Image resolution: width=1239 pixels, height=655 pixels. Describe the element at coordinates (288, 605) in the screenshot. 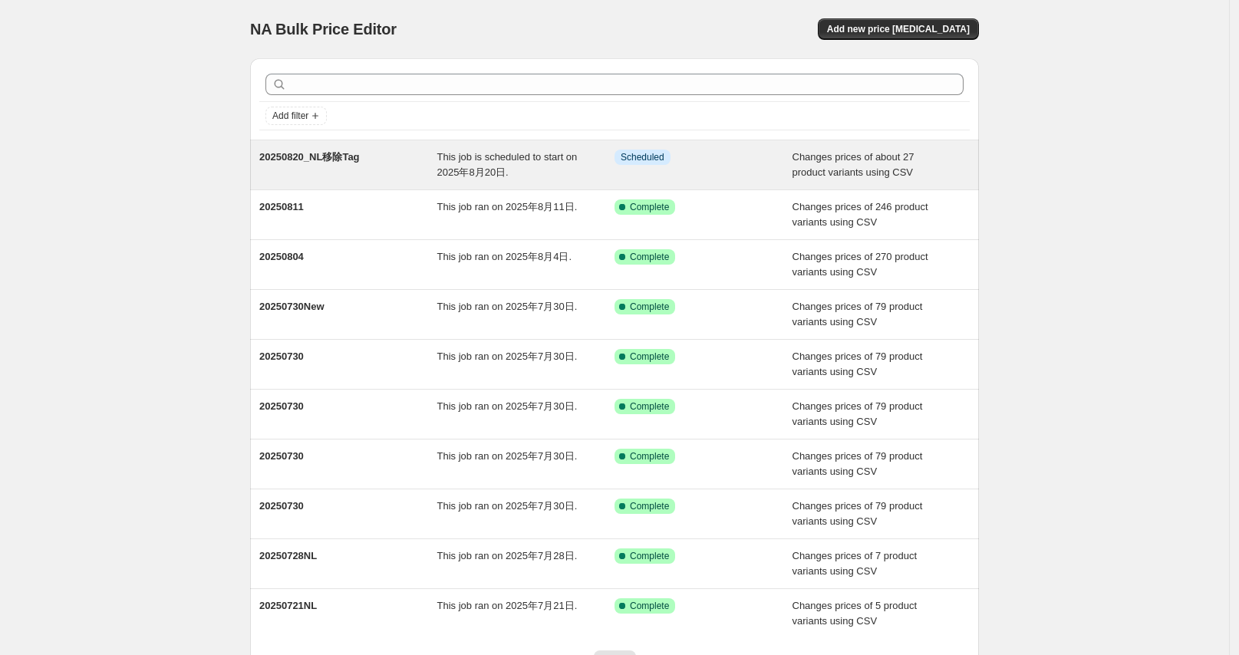

I see `span: 20250721NL` at that location.